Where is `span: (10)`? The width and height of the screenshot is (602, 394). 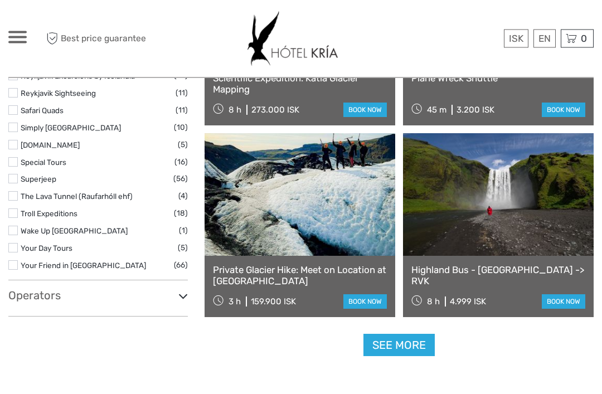 span: (10) is located at coordinates (181, 128).